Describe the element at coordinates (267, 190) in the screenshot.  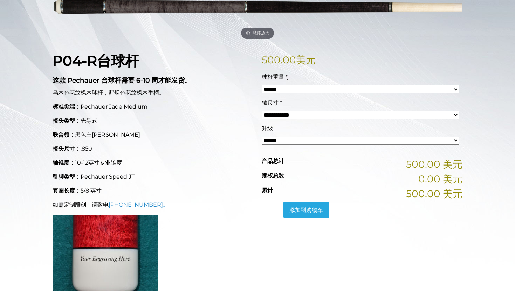
I see `font: 累计` at that location.